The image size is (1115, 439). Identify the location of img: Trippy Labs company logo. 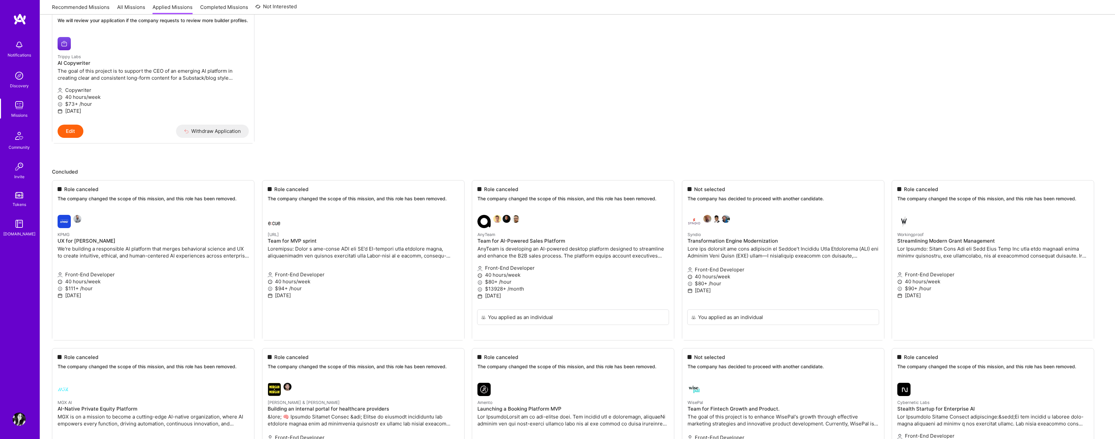
(64, 44).